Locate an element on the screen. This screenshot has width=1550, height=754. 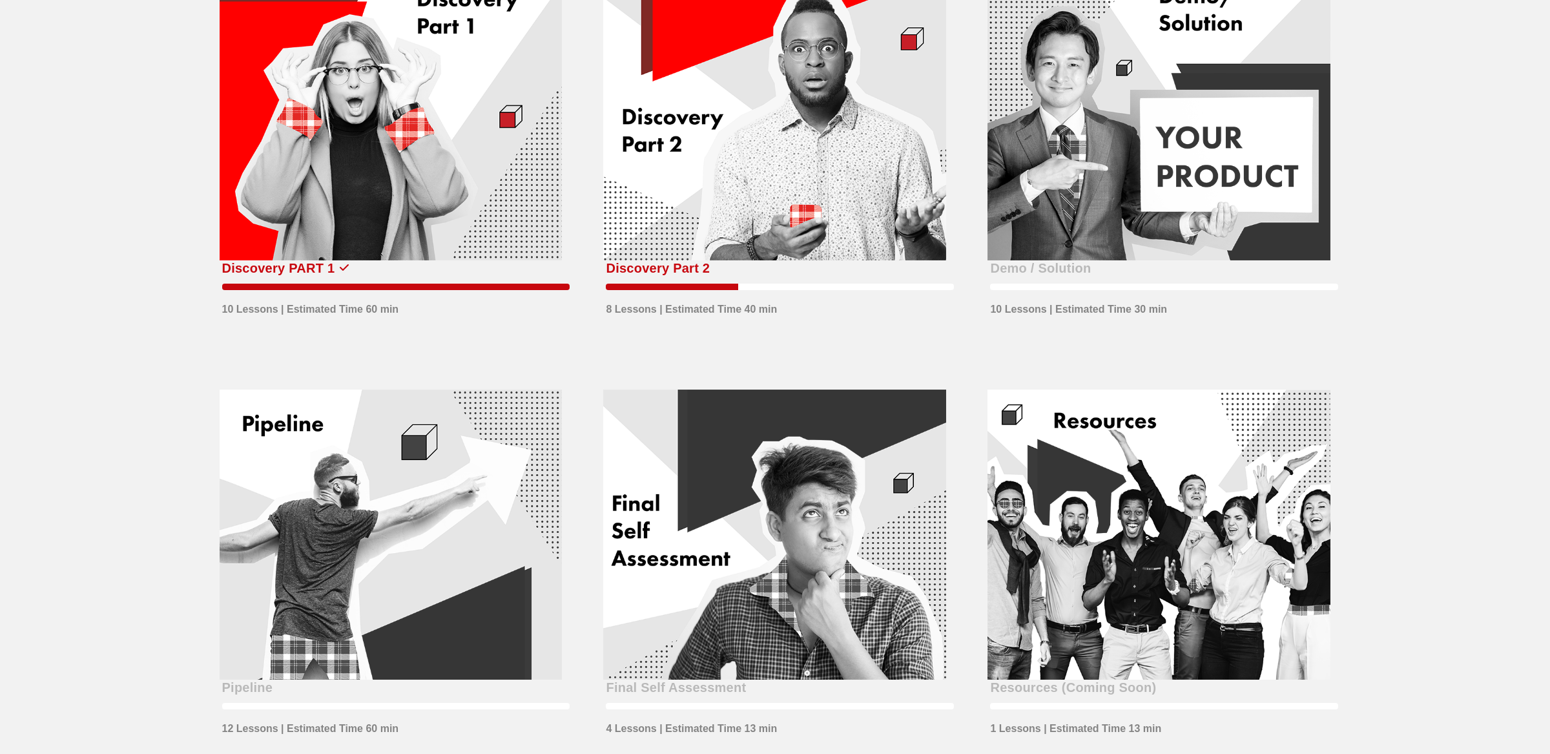
div: Demo / Solution is located at coordinates (1040, 268).